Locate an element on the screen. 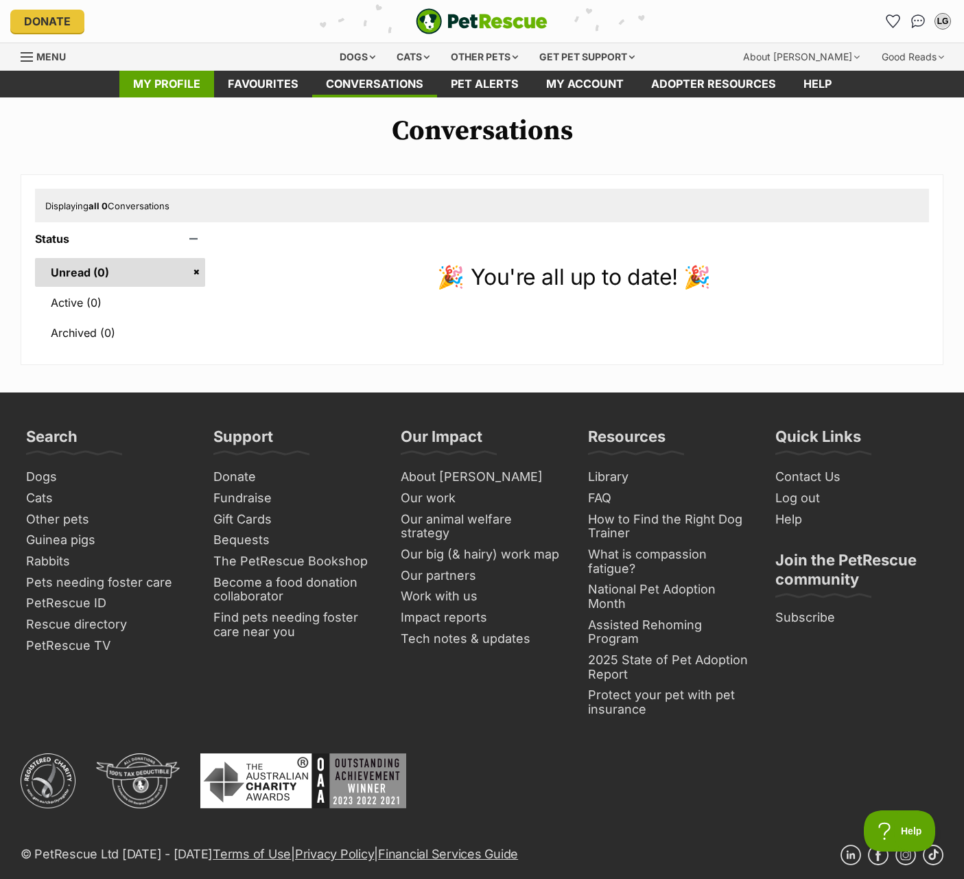  a: Guinea pigs is located at coordinates (107, 540).